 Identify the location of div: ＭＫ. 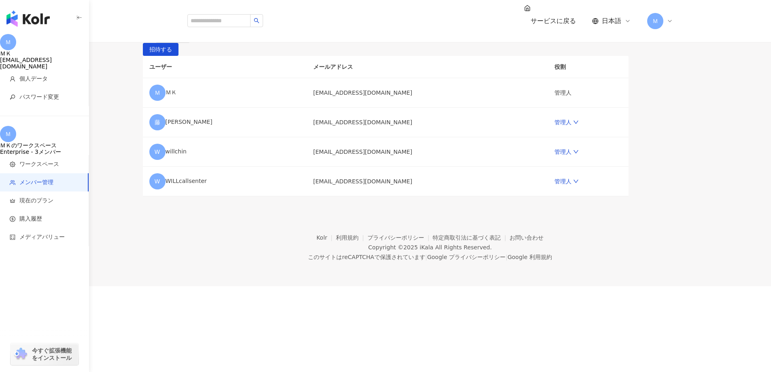
(225, 93).